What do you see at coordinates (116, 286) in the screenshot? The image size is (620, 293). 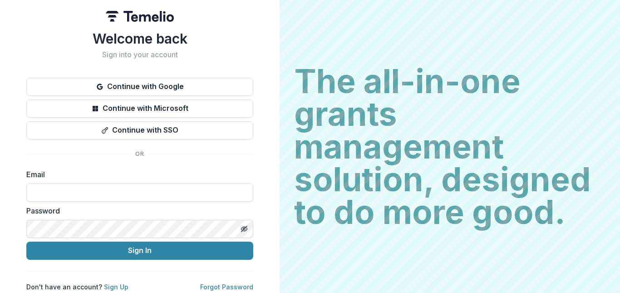 I see `a: Sign Up` at bounding box center [116, 286].